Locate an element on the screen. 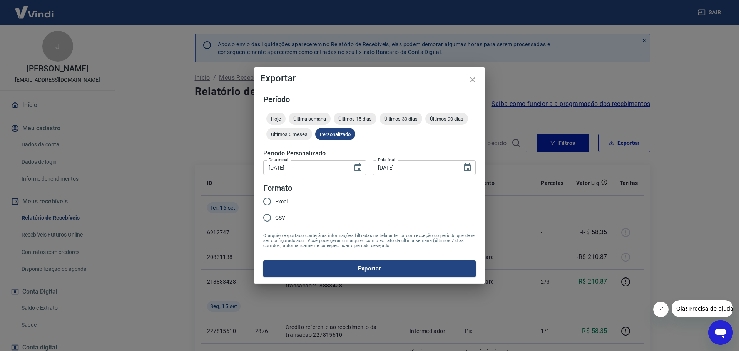 The image size is (739, 351). label: Data inicial is located at coordinates (278, 159).